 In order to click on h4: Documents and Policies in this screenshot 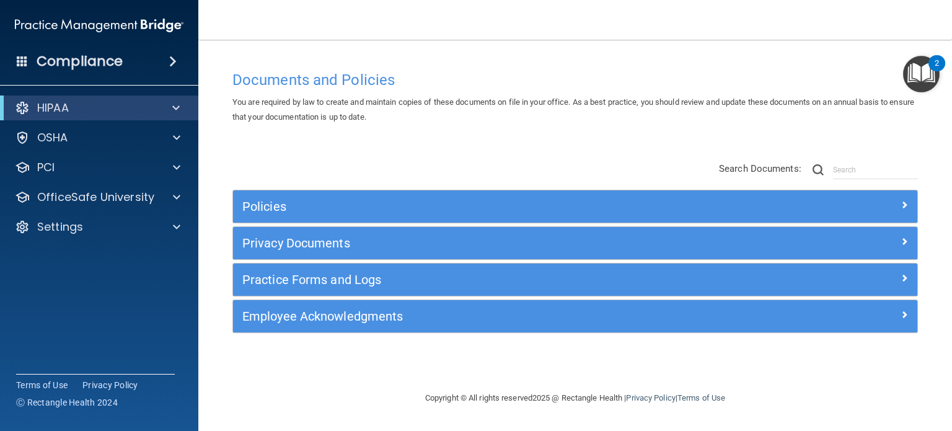, I will do `click(575, 80)`.